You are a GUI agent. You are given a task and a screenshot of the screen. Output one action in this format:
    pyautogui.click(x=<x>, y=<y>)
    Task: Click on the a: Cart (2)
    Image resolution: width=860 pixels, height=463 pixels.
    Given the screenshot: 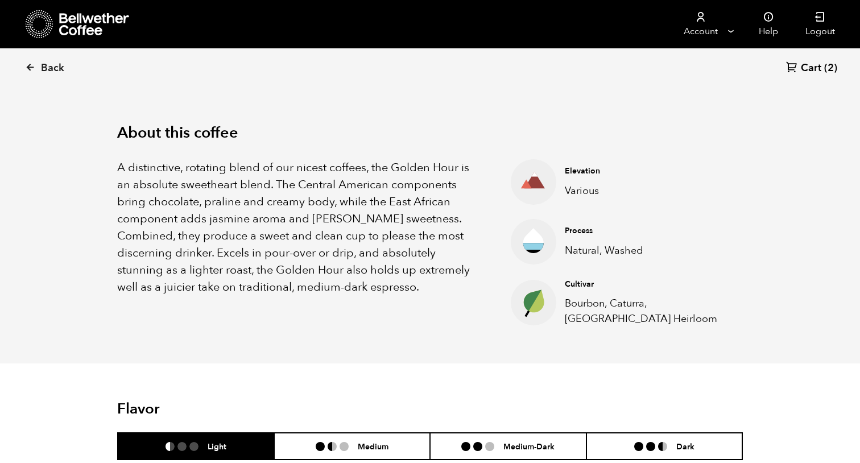 What is the action you would take?
    pyautogui.click(x=812, y=68)
    